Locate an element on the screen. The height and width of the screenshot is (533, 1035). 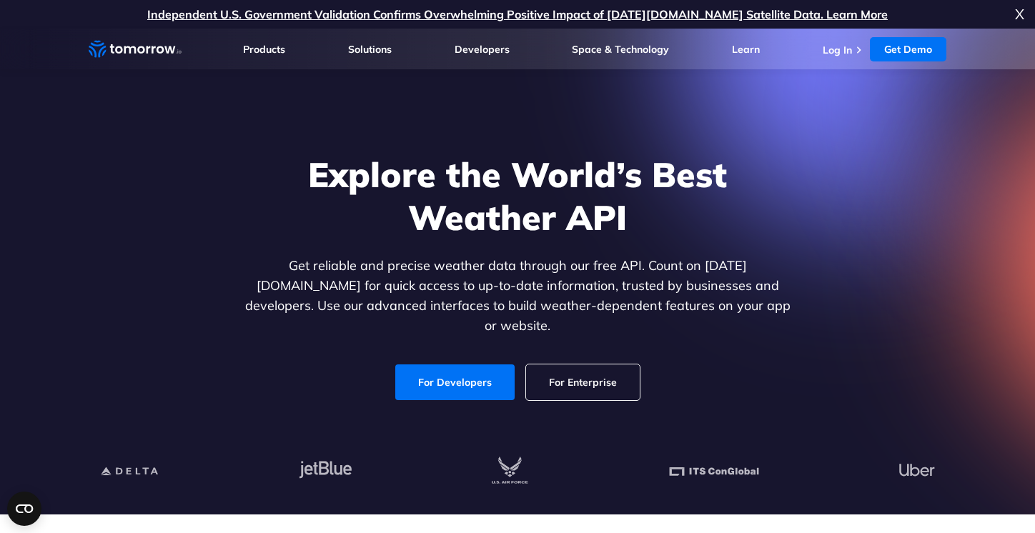
a: Space & Technology is located at coordinates (621, 49).